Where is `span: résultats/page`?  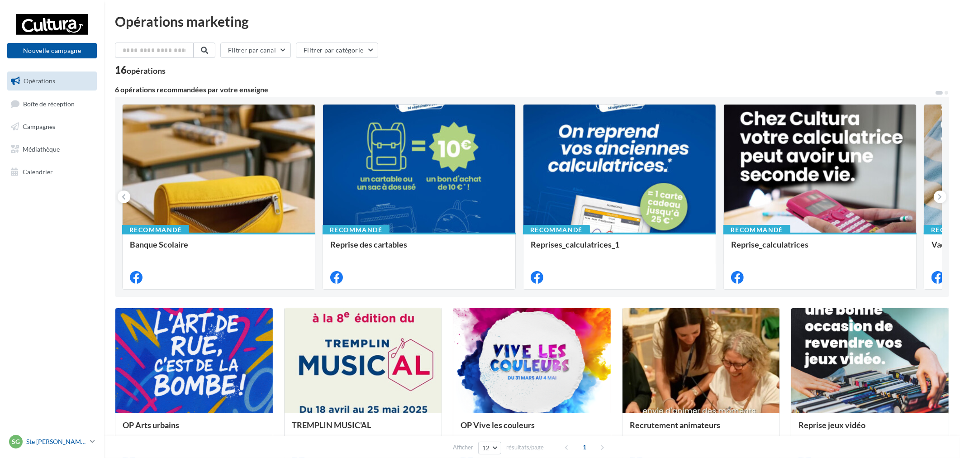
span: résultats/page is located at coordinates (525, 447).